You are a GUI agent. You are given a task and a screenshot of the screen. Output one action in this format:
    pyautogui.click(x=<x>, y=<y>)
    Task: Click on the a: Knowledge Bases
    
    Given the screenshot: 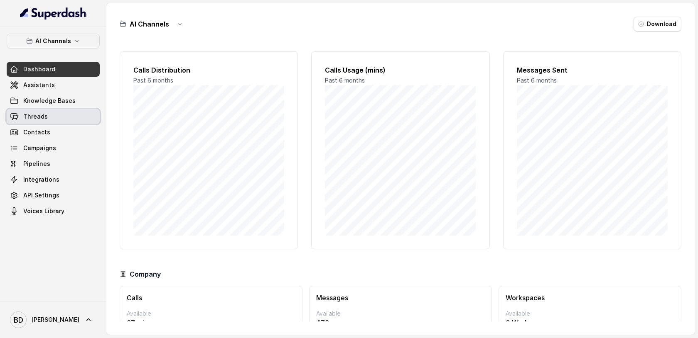 What is the action you would take?
    pyautogui.click(x=53, y=101)
    